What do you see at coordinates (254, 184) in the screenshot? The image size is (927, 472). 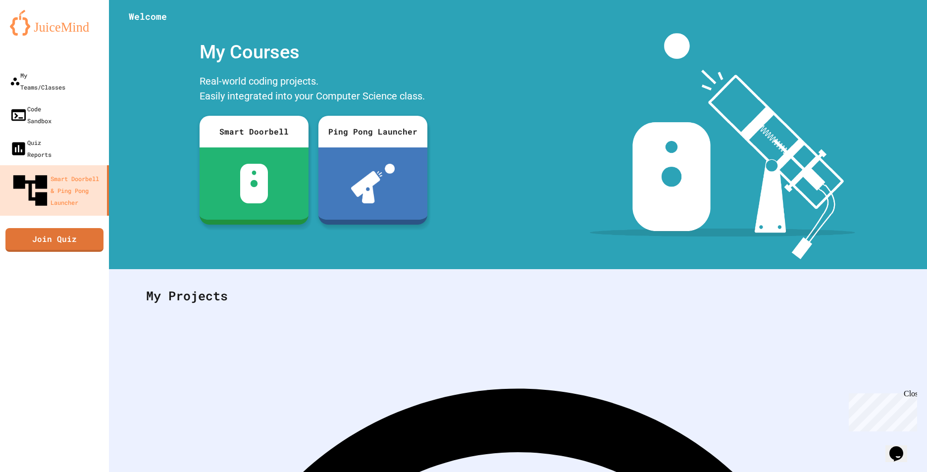 I see `img: sdb-white.svg` at bounding box center [254, 184].